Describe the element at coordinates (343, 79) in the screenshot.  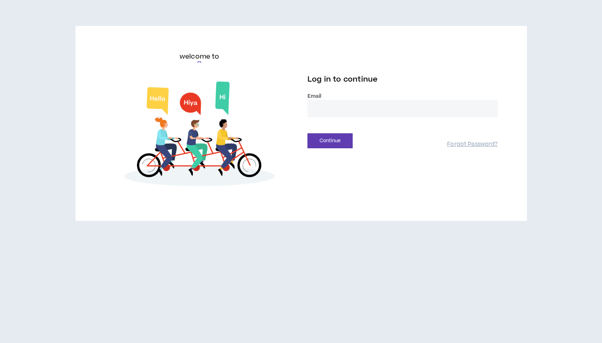
I see `span: Log in to continue` at that location.